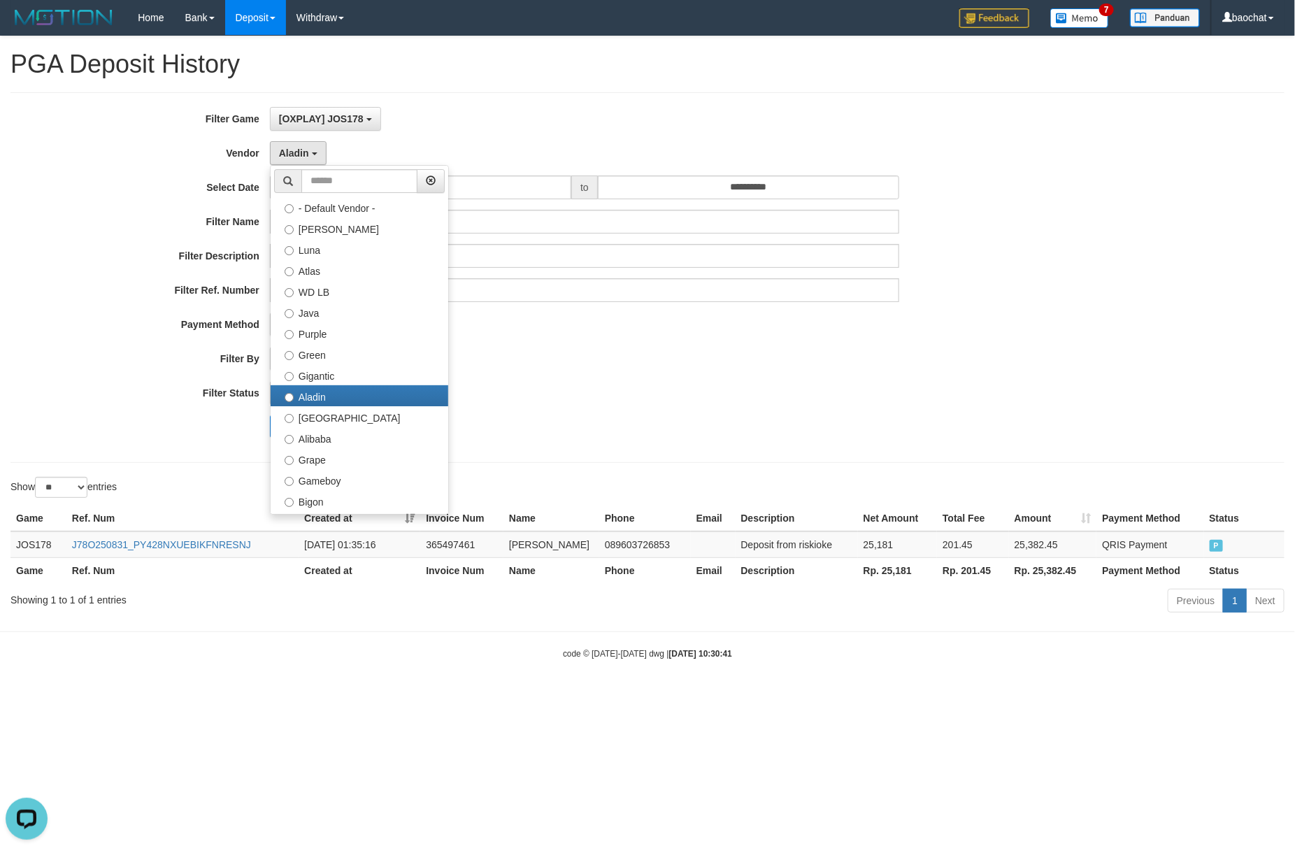 The width and height of the screenshot is (1295, 851). What do you see at coordinates (1196, 601) in the screenshot?
I see `a: Previous` at bounding box center [1196, 601].